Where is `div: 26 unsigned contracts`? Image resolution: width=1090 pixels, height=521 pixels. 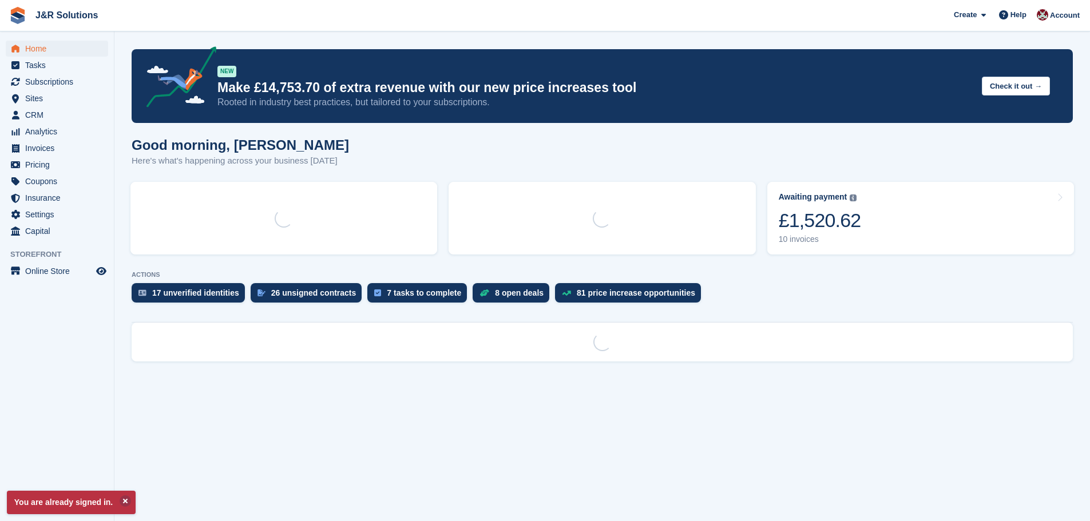
div: 26 unsigned contracts is located at coordinates (314, 293).